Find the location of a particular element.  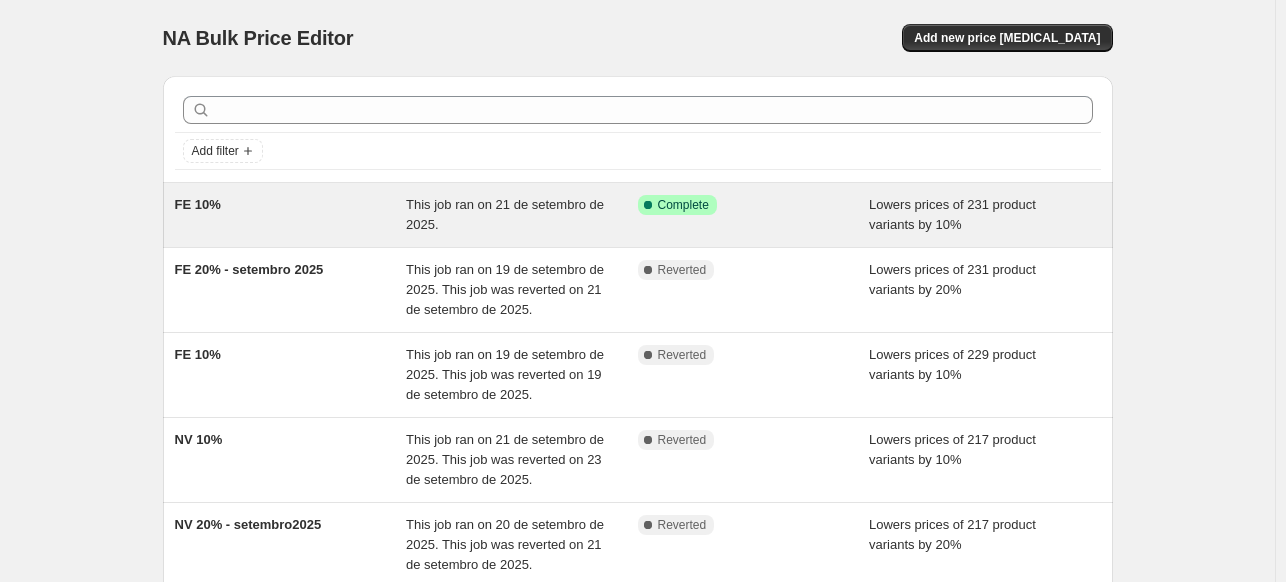

span: NA Bulk Price Editor is located at coordinates (258, 38).